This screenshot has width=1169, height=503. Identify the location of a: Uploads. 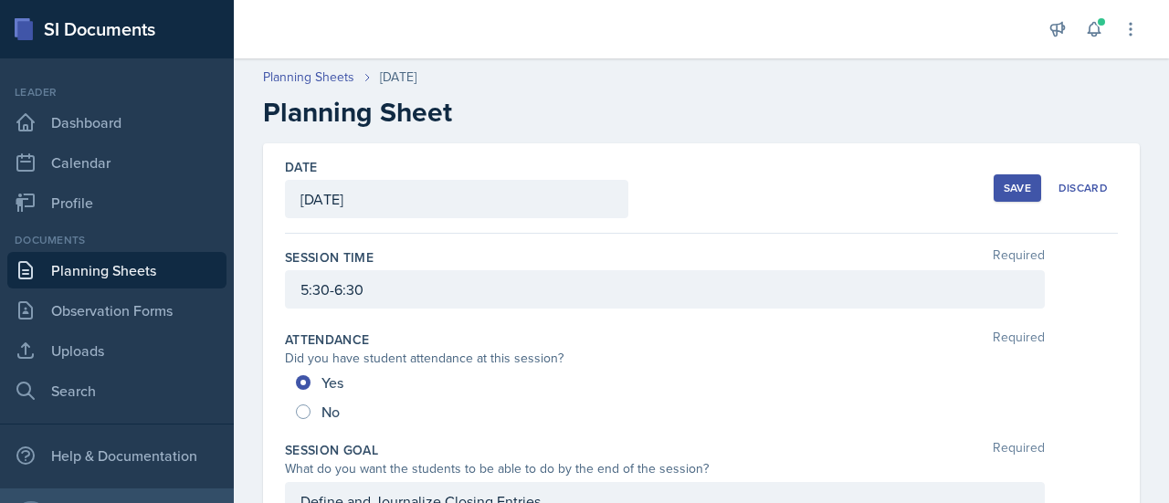
(117, 351).